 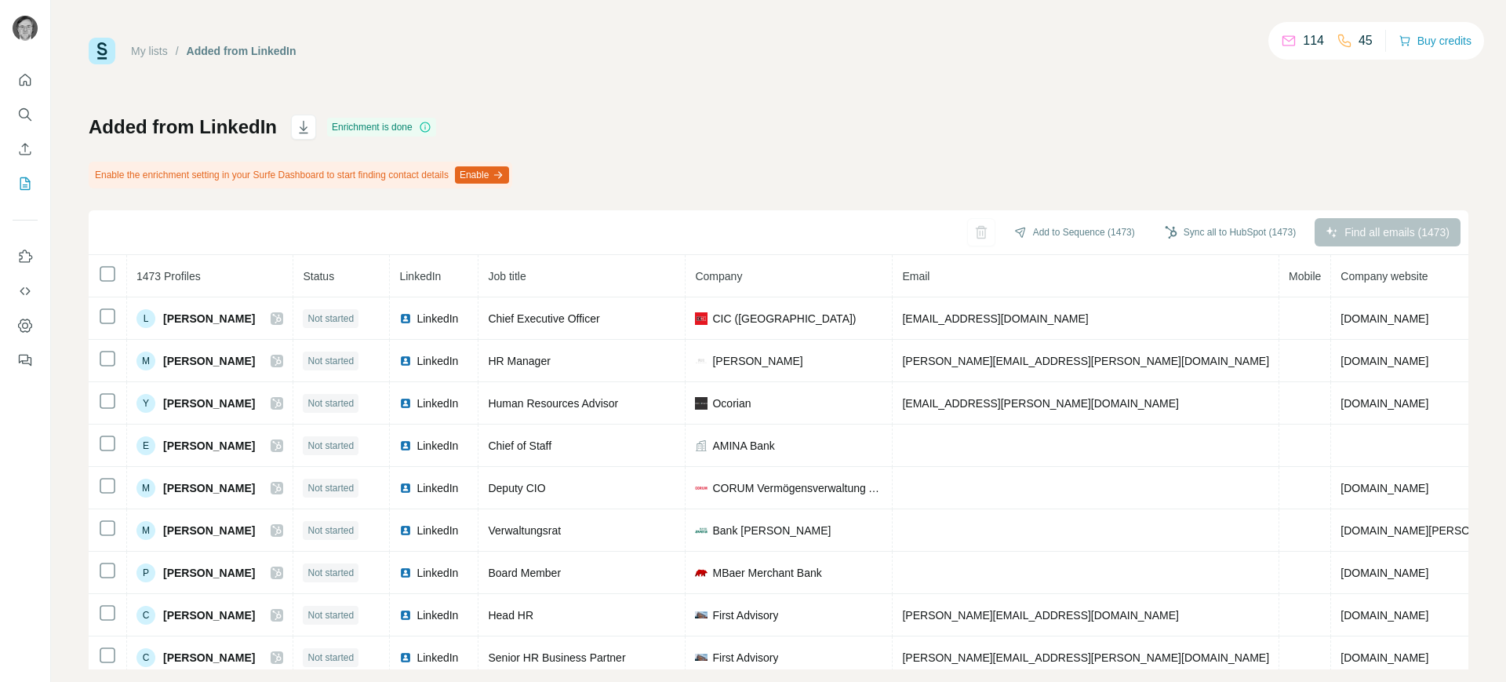 What do you see at coordinates (516, 488) in the screenshot?
I see `span: Deputy CIO` at bounding box center [516, 488].